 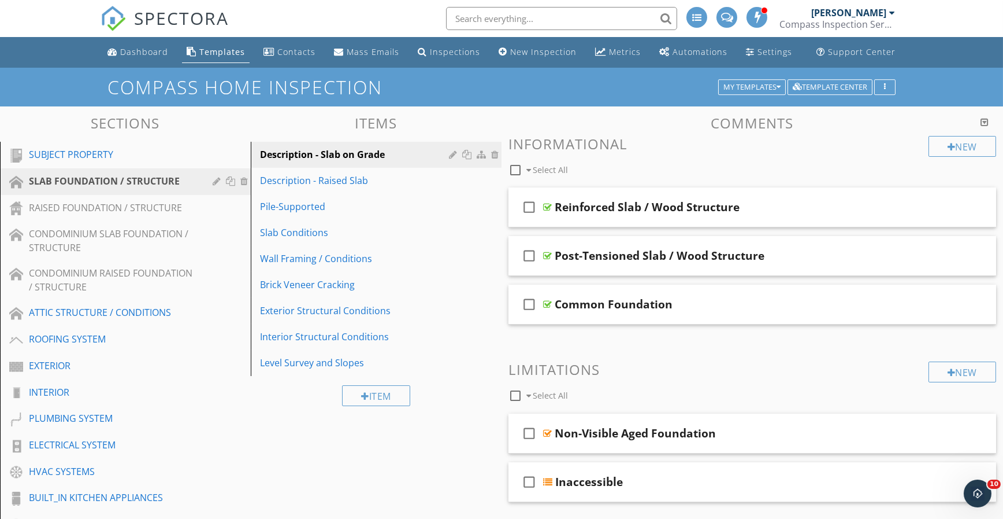 What do you see at coordinates (112, 339) in the screenshot?
I see `div: ROOFING SYSTEM` at bounding box center [112, 339].